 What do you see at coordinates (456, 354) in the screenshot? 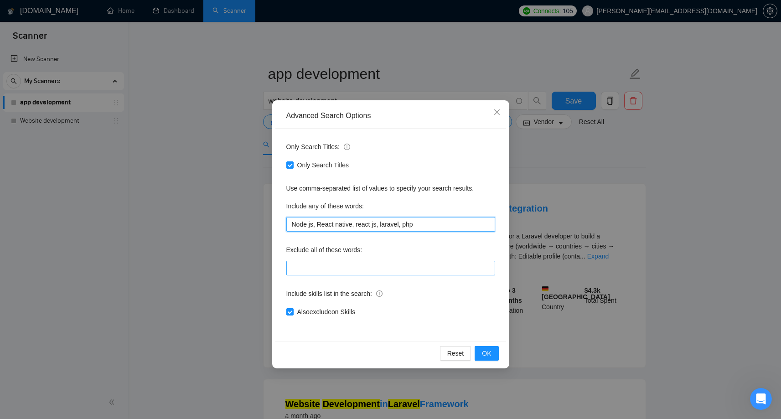
I see `span: Reset` at bounding box center [456, 354].